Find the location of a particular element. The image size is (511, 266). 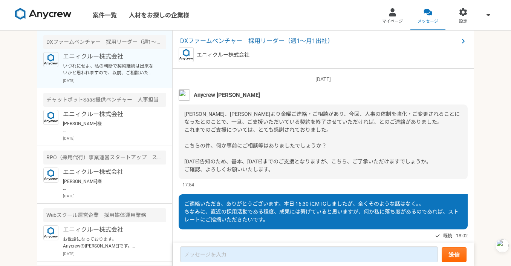

img: MHYT8150_2.jpg is located at coordinates (184, 95).